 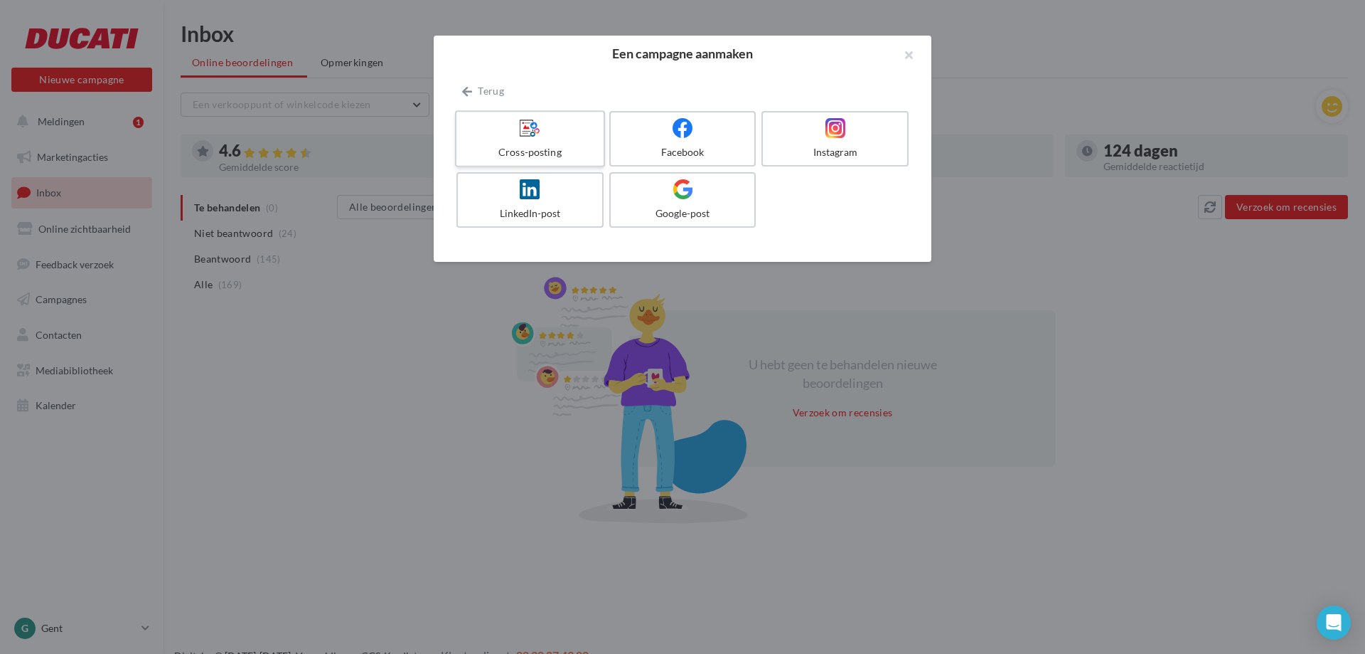 I want to click on div: Google-post, so click(x=683, y=213).